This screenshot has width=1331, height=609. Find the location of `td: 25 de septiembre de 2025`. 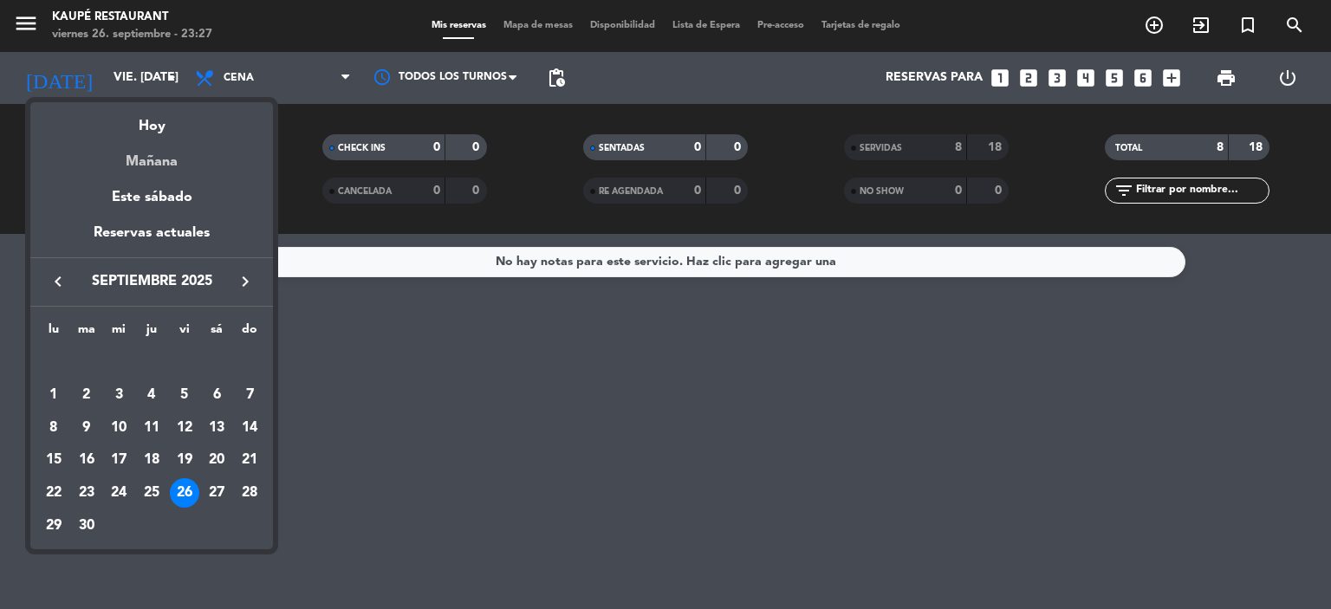

td: 25 de septiembre de 2025 is located at coordinates (152, 493).